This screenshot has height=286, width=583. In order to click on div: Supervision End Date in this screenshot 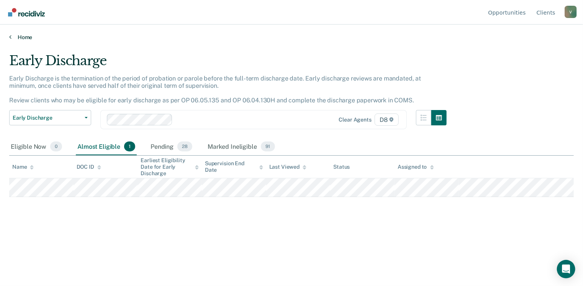, I will do `click(234, 167)`.